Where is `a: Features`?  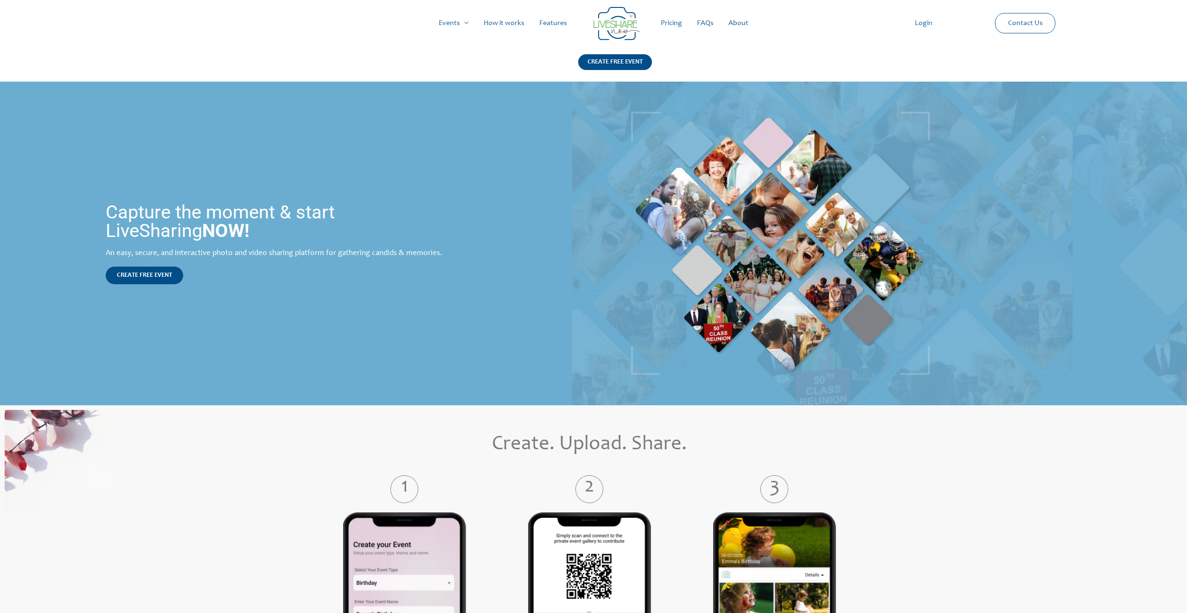
a: Features is located at coordinates (553, 23).